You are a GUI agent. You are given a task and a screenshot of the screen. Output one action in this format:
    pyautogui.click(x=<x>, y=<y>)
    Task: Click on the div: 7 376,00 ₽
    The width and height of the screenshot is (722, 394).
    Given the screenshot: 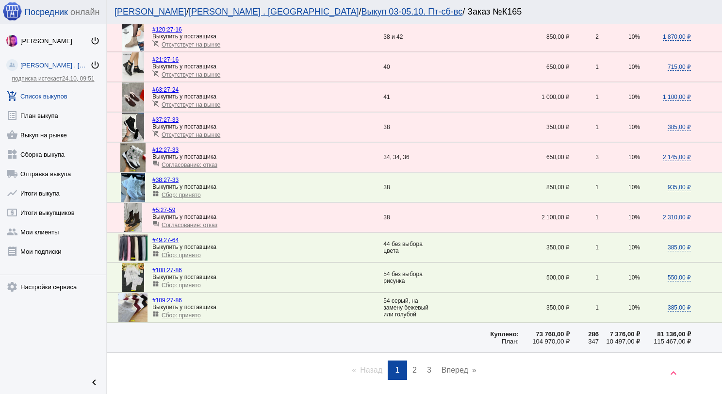 What is the action you would take?
    pyautogui.click(x=619, y=334)
    